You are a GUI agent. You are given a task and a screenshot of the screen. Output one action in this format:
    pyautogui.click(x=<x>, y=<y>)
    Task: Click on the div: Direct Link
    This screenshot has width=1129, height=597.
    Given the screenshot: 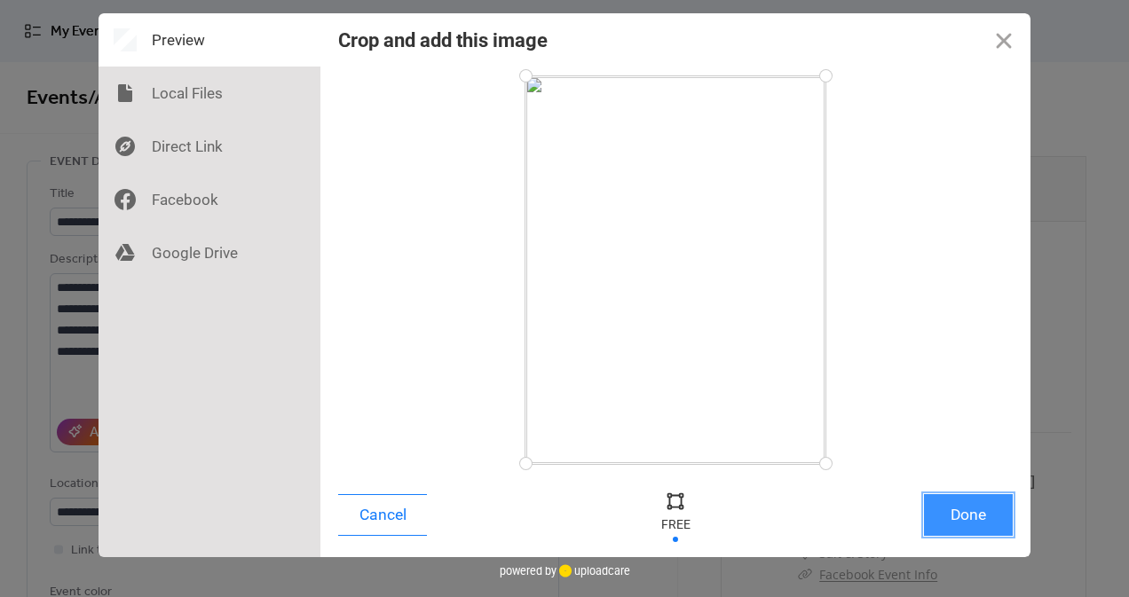 What is the action you would take?
    pyautogui.click(x=209, y=146)
    